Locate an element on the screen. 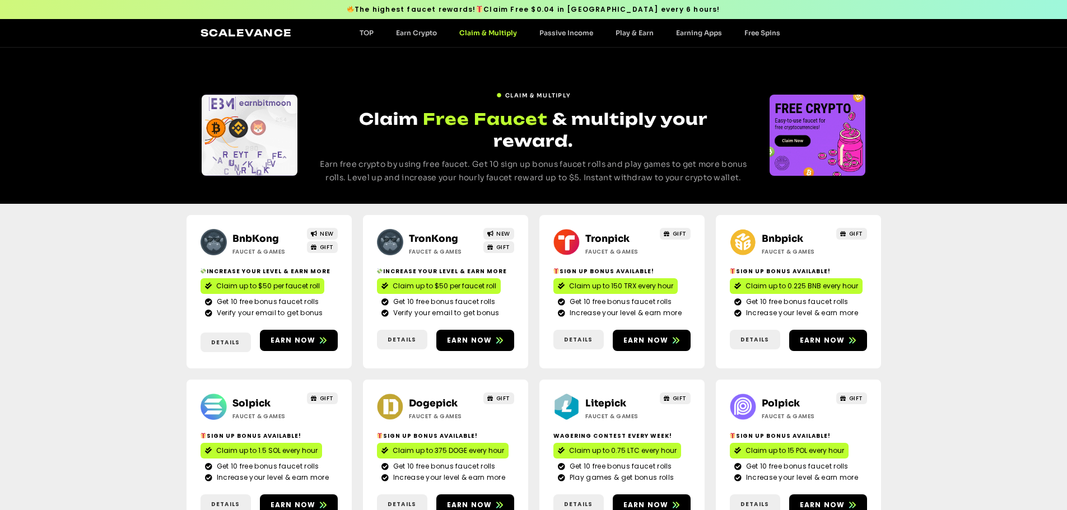 This screenshot has height=510, width=1067. a: BnbKong is located at coordinates (255, 239).